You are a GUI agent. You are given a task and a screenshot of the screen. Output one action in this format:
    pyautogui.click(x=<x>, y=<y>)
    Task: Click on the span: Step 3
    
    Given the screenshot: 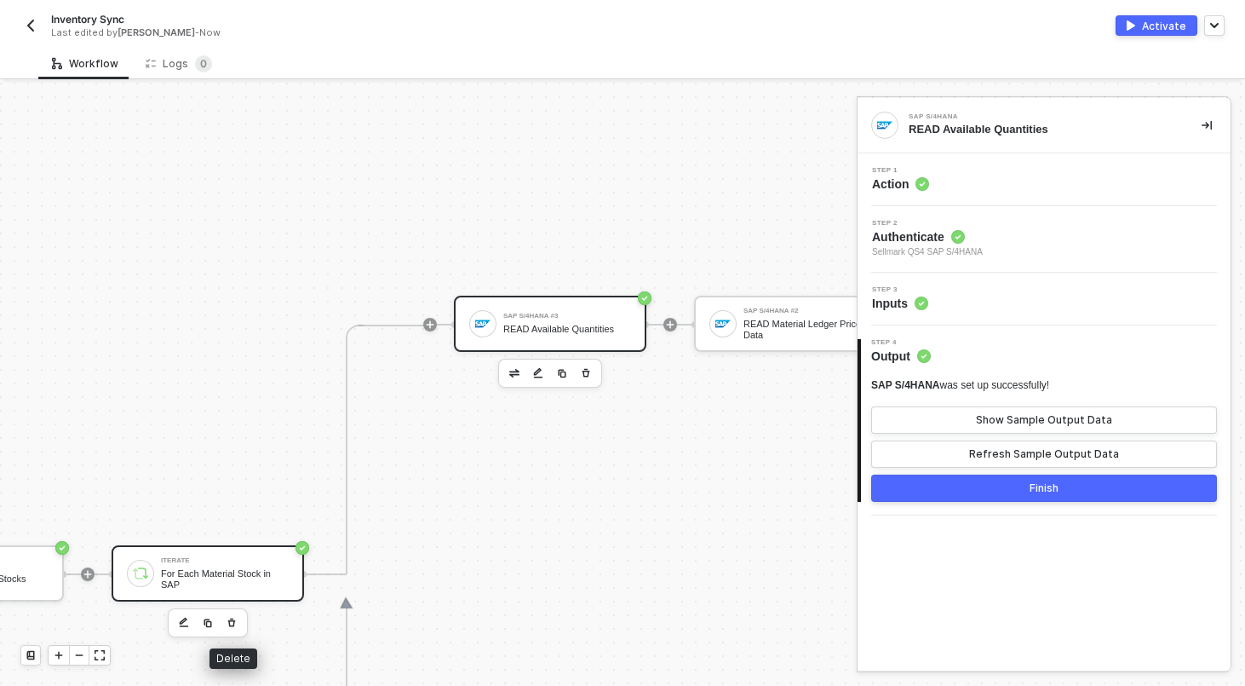 What is the action you would take?
    pyautogui.click(x=900, y=290)
    